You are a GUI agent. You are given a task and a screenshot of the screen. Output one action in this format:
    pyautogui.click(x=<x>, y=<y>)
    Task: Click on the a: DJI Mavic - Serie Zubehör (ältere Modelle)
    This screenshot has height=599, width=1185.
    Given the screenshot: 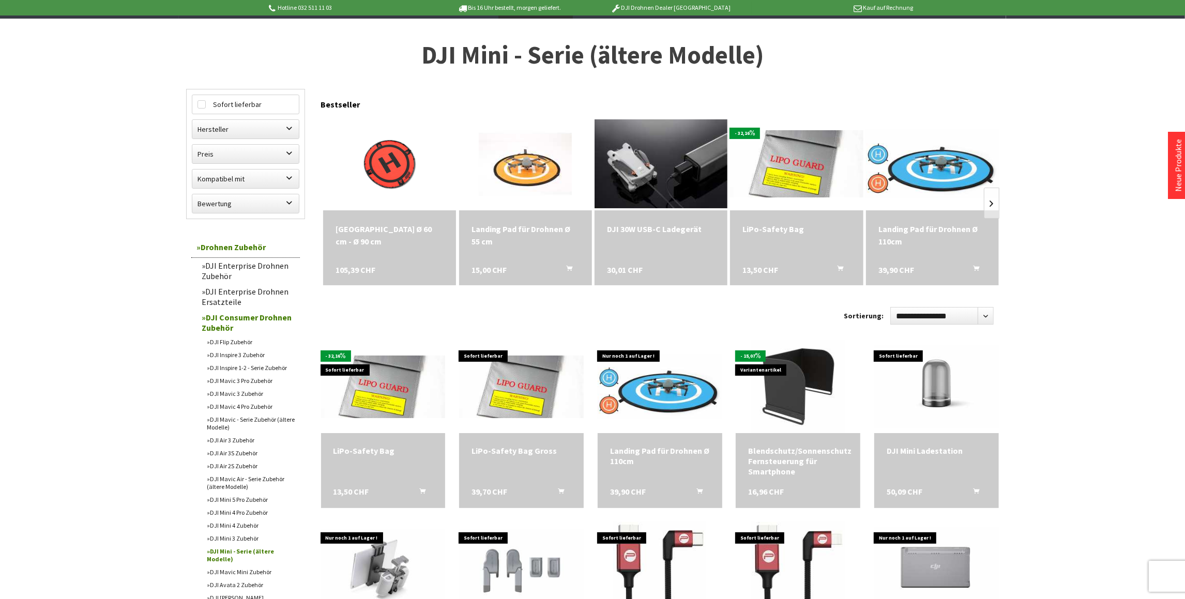 What is the action you would take?
    pyautogui.click(x=251, y=424)
    